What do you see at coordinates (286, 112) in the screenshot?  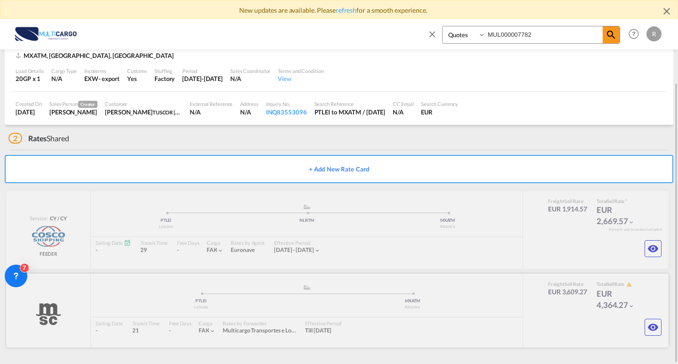 I see `div: INQ83553096` at bounding box center [286, 112].